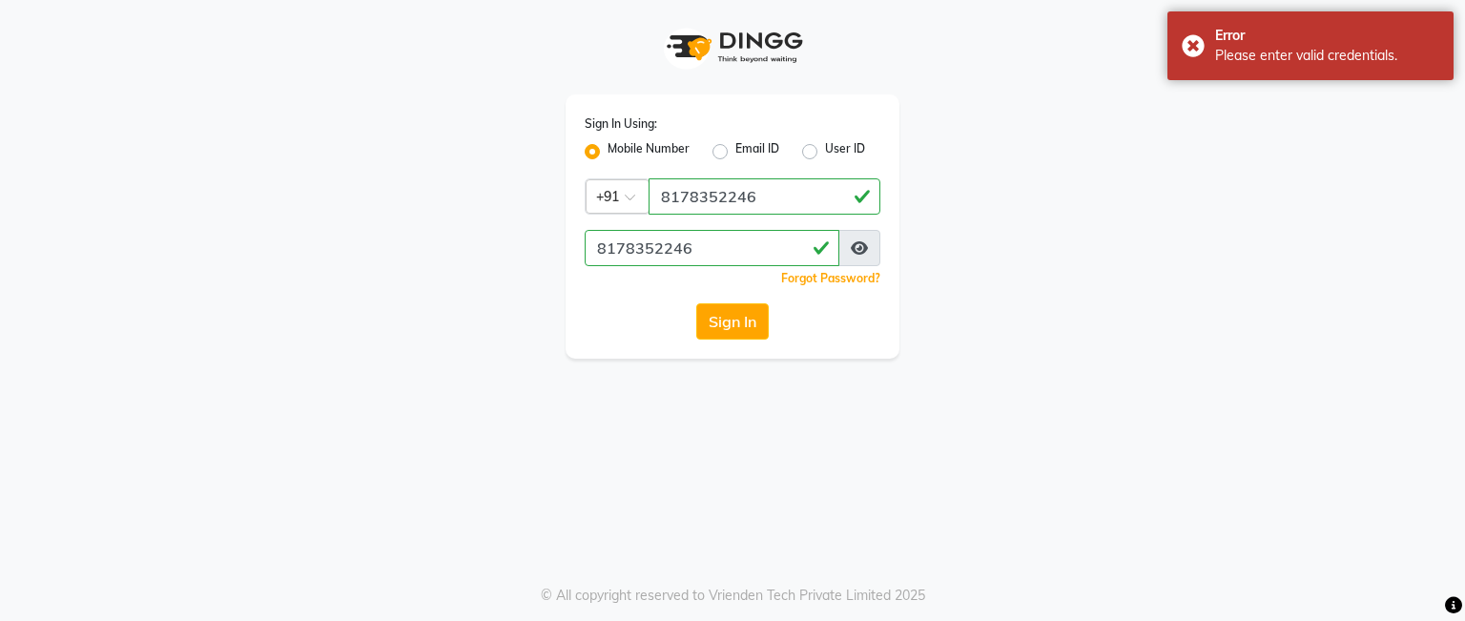 The height and width of the screenshot is (621, 1465). Describe the element at coordinates (621, 124) in the screenshot. I see `label: Sign In Using:` at that location.